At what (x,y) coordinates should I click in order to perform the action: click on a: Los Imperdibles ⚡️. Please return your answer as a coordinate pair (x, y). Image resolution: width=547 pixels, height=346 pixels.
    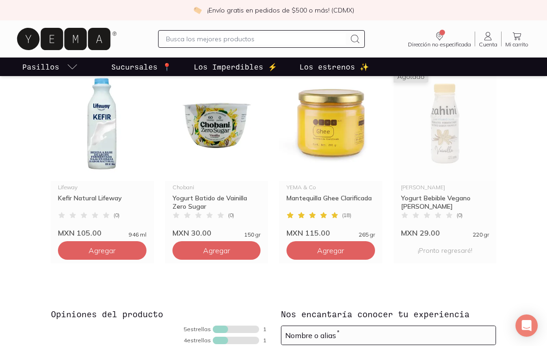
    Looking at the image, I should click on (235, 67).